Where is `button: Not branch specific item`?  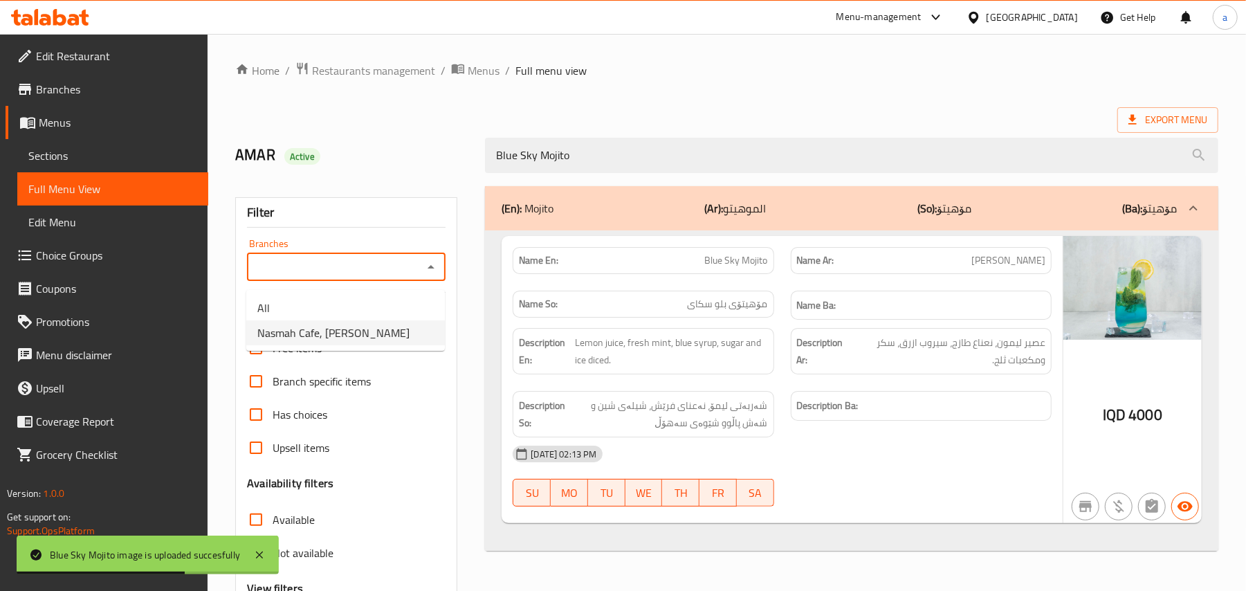 button: Not branch specific item is located at coordinates (1086, 506).